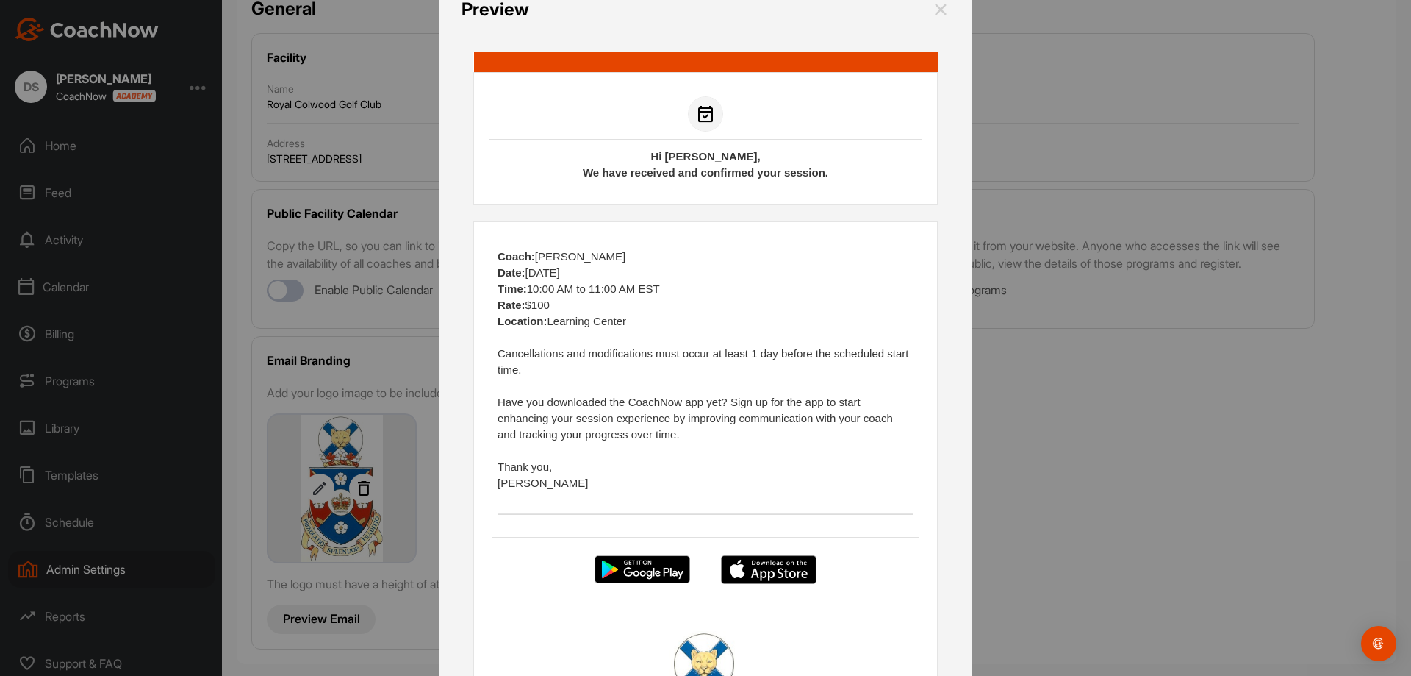 This screenshot has height=676, width=1411. Describe the element at coordinates (1379, 643) in the screenshot. I see `div: Open Intercom Messenger` at that location.